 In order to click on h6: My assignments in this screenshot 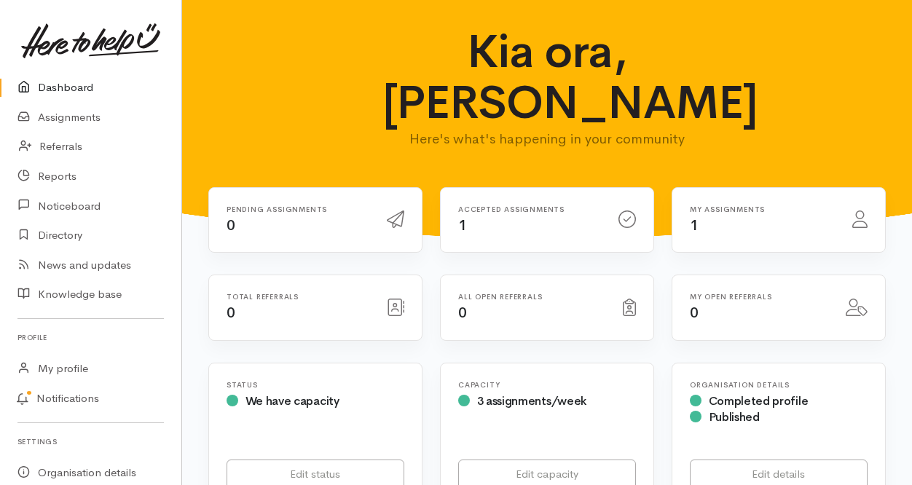, I will do `click(762, 209)`.